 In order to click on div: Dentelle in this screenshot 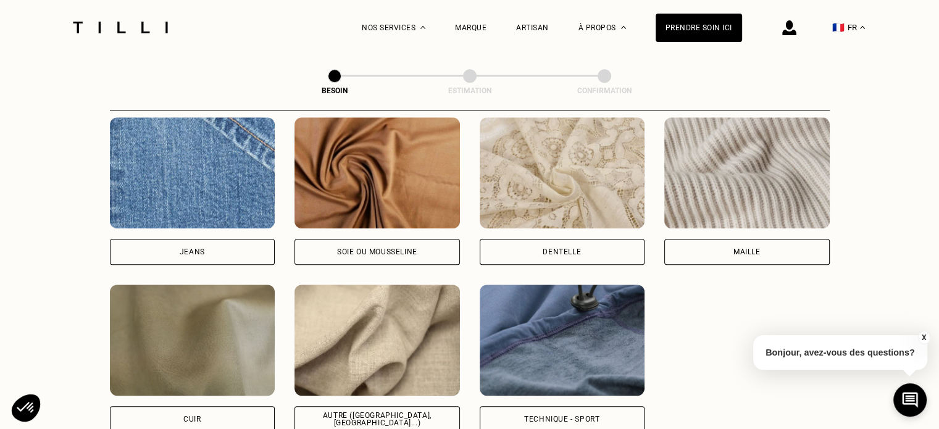, I will do `click(562, 252)`.